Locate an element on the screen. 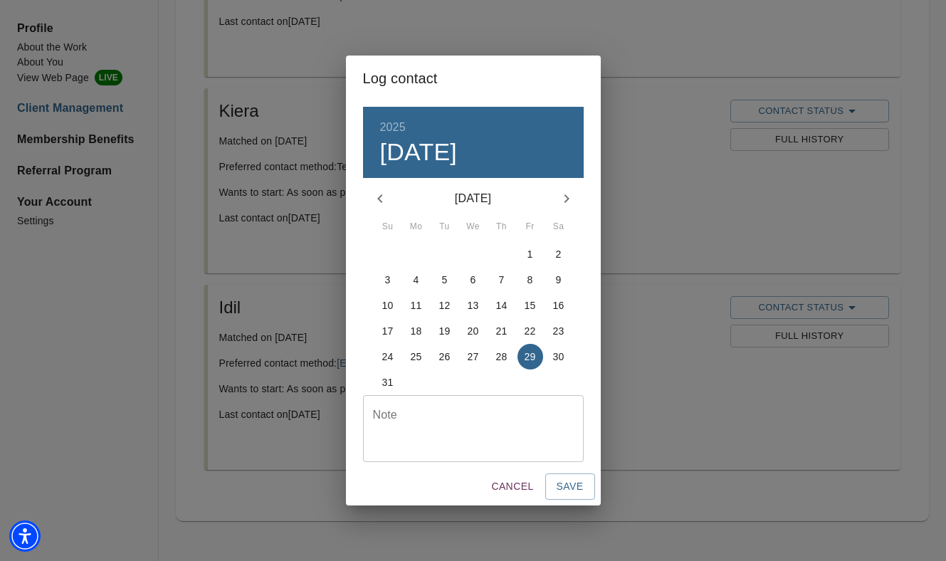  p: 27 is located at coordinates (473, 357).